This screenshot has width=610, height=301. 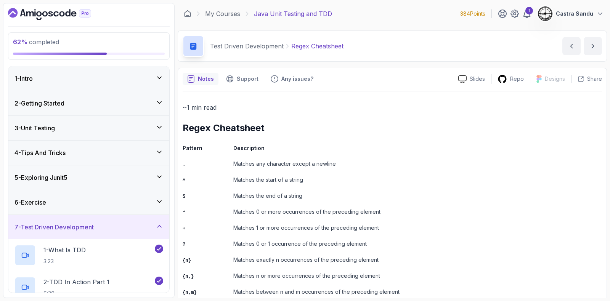 What do you see at coordinates (223, 14) in the screenshot?
I see `a: My Courses` at bounding box center [223, 14].